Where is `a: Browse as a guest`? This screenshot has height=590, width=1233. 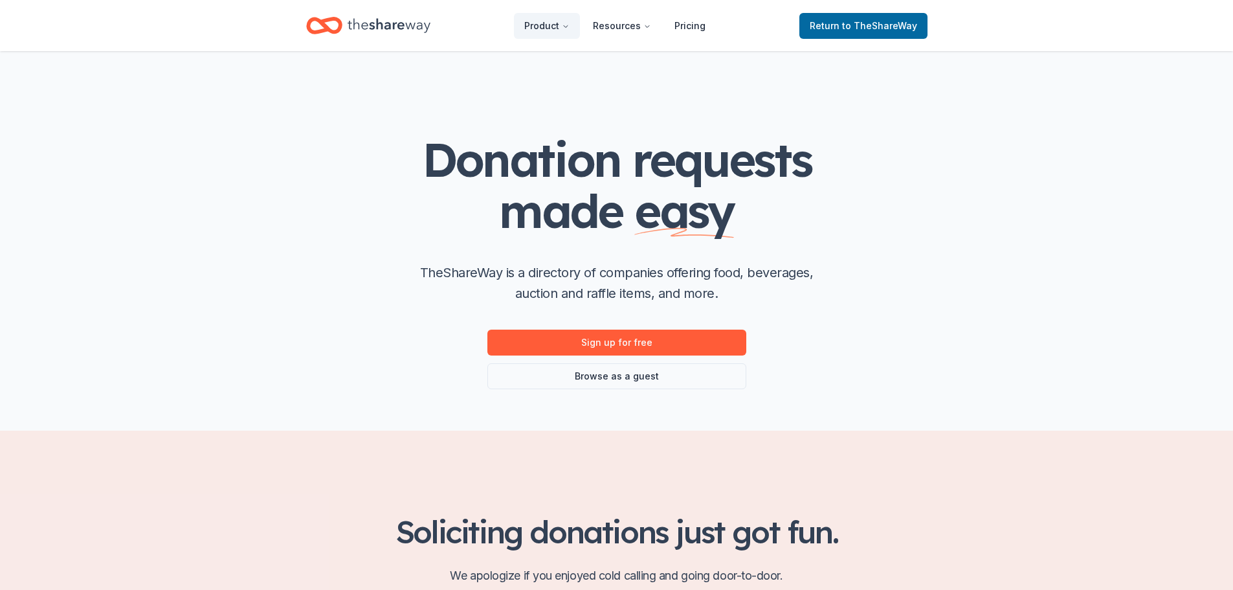 a: Browse as a guest is located at coordinates (617, 376).